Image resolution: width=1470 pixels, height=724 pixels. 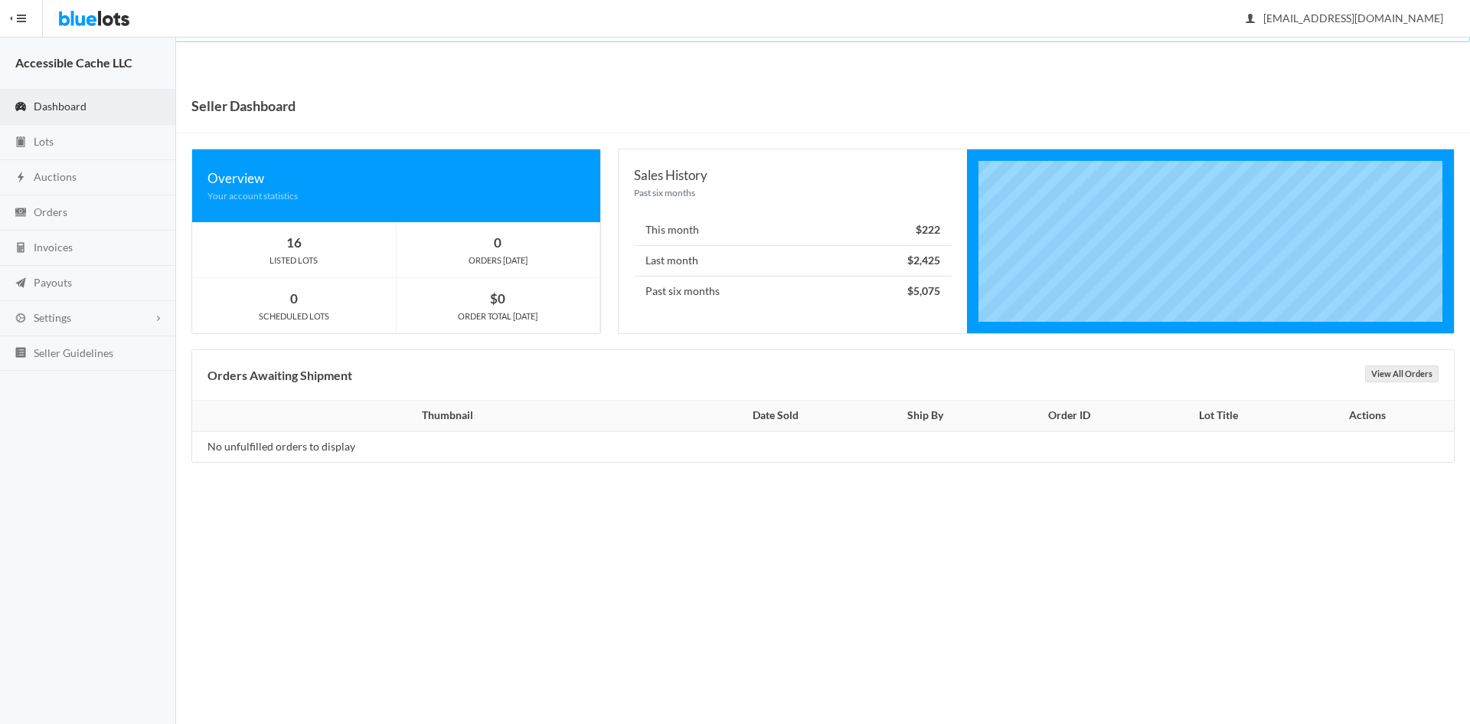 I want to click on div: SCHEDULED LOTS, so click(x=294, y=316).